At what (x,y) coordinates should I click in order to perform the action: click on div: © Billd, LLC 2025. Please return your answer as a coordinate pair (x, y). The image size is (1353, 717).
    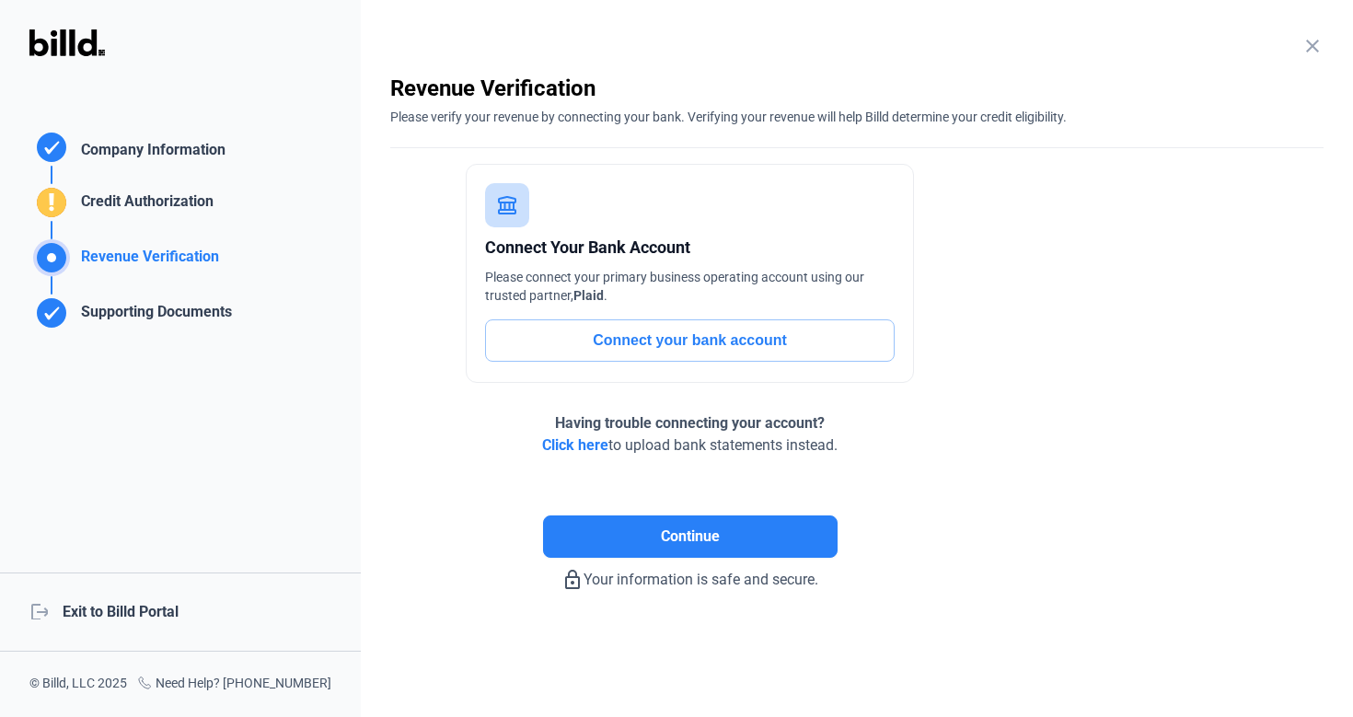
    Looking at the image, I should click on (78, 684).